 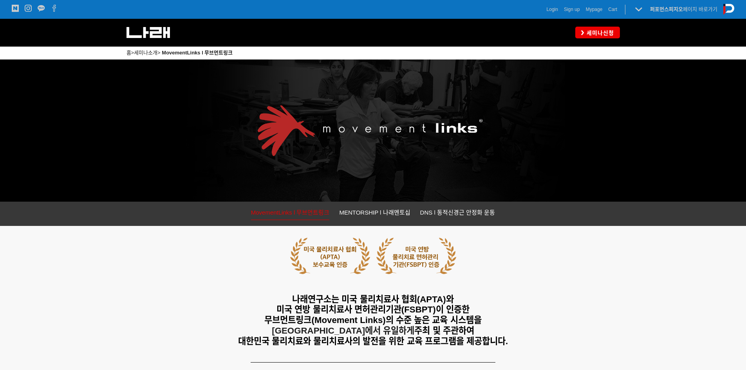 What do you see at coordinates (375, 212) in the screenshot?
I see `span: MENTORSHIP l 나래멘토십` at bounding box center [375, 212].